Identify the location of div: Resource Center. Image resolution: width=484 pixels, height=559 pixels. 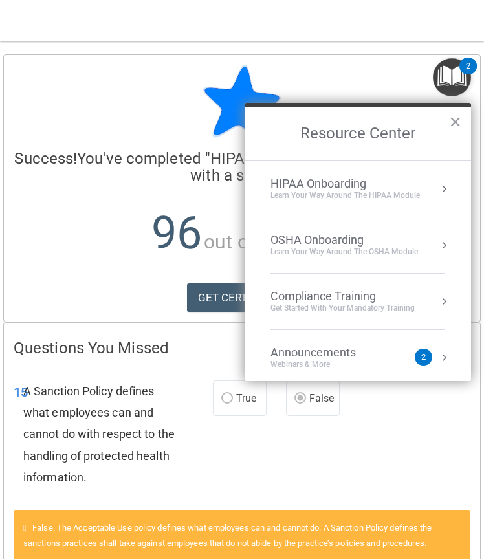
(358, 242).